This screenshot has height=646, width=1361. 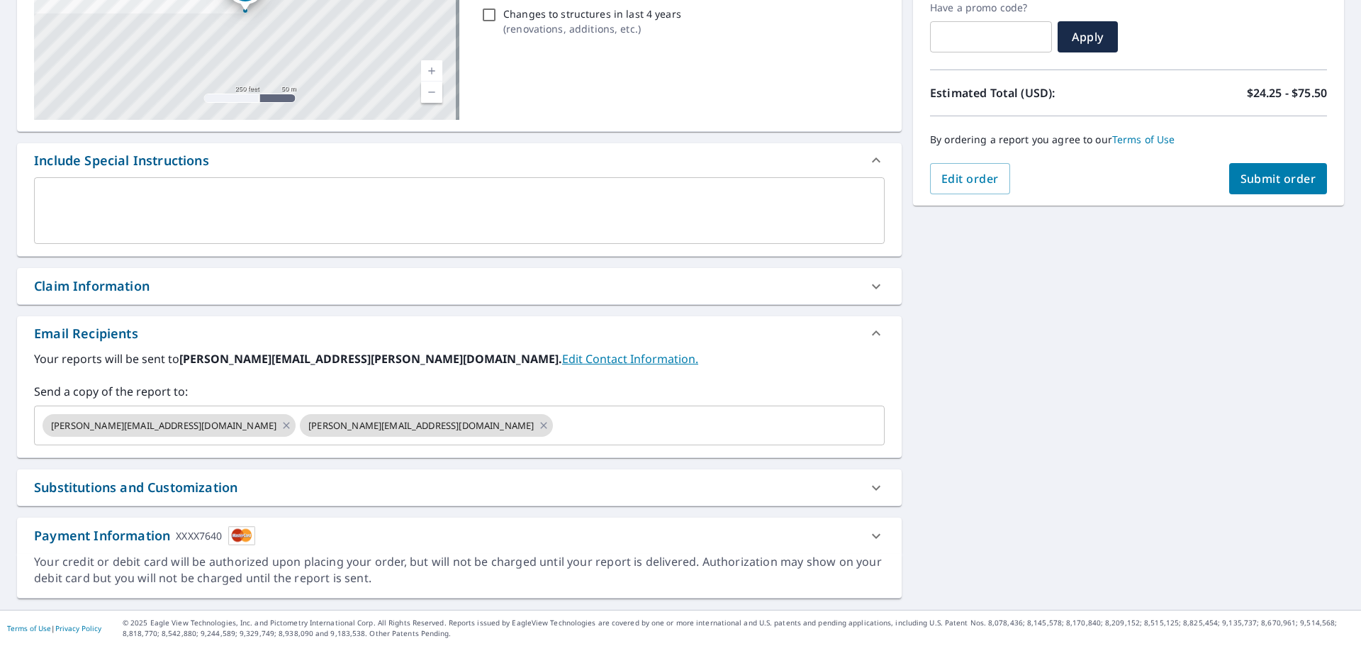 What do you see at coordinates (1088, 37) in the screenshot?
I see `button: Apply` at bounding box center [1088, 37].